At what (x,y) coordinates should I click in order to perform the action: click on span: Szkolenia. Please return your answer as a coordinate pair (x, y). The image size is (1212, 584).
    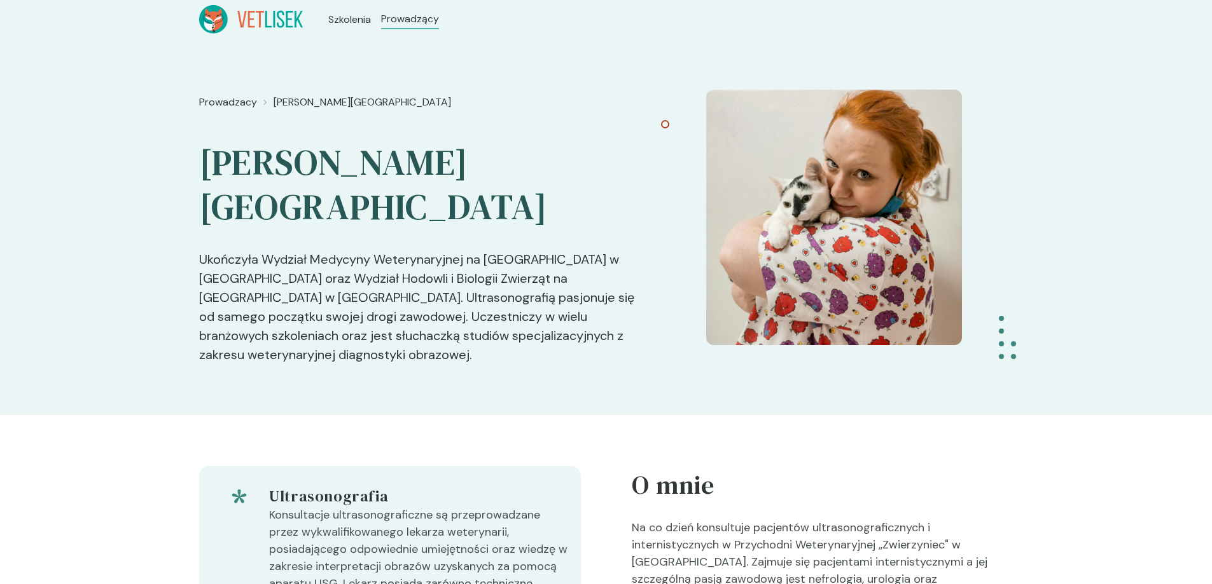
    Looking at the image, I should click on (349, 20).